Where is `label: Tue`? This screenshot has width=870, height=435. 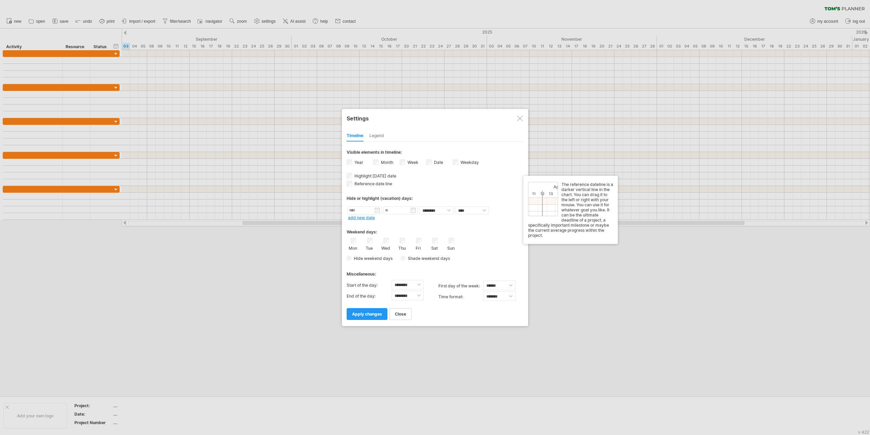
label: Tue is located at coordinates (369, 248).